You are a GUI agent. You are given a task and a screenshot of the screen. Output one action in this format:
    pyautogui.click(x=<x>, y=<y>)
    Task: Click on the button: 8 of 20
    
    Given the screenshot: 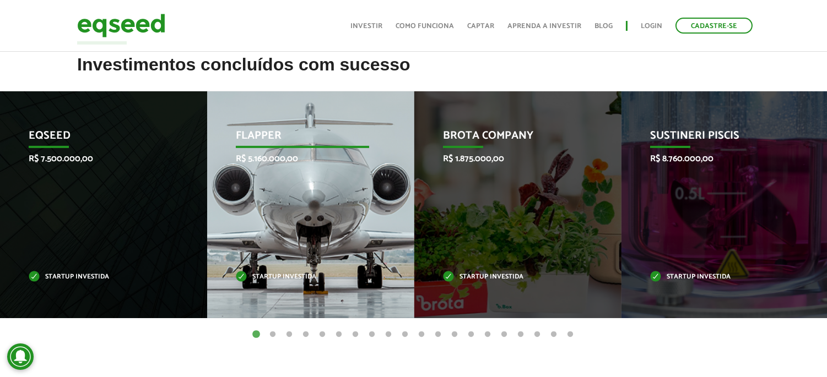 What is the action you would take?
    pyautogui.click(x=372, y=335)
    